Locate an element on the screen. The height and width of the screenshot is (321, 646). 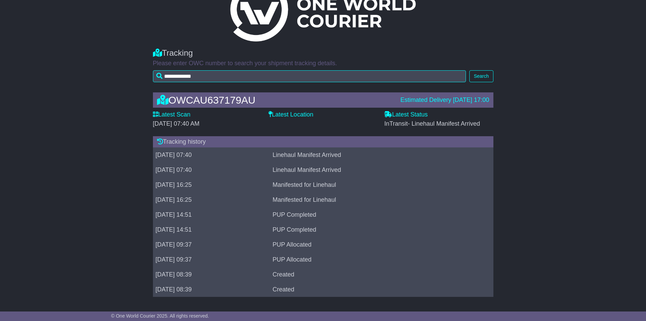
div: Tracking is located at coordinates (323, 53).